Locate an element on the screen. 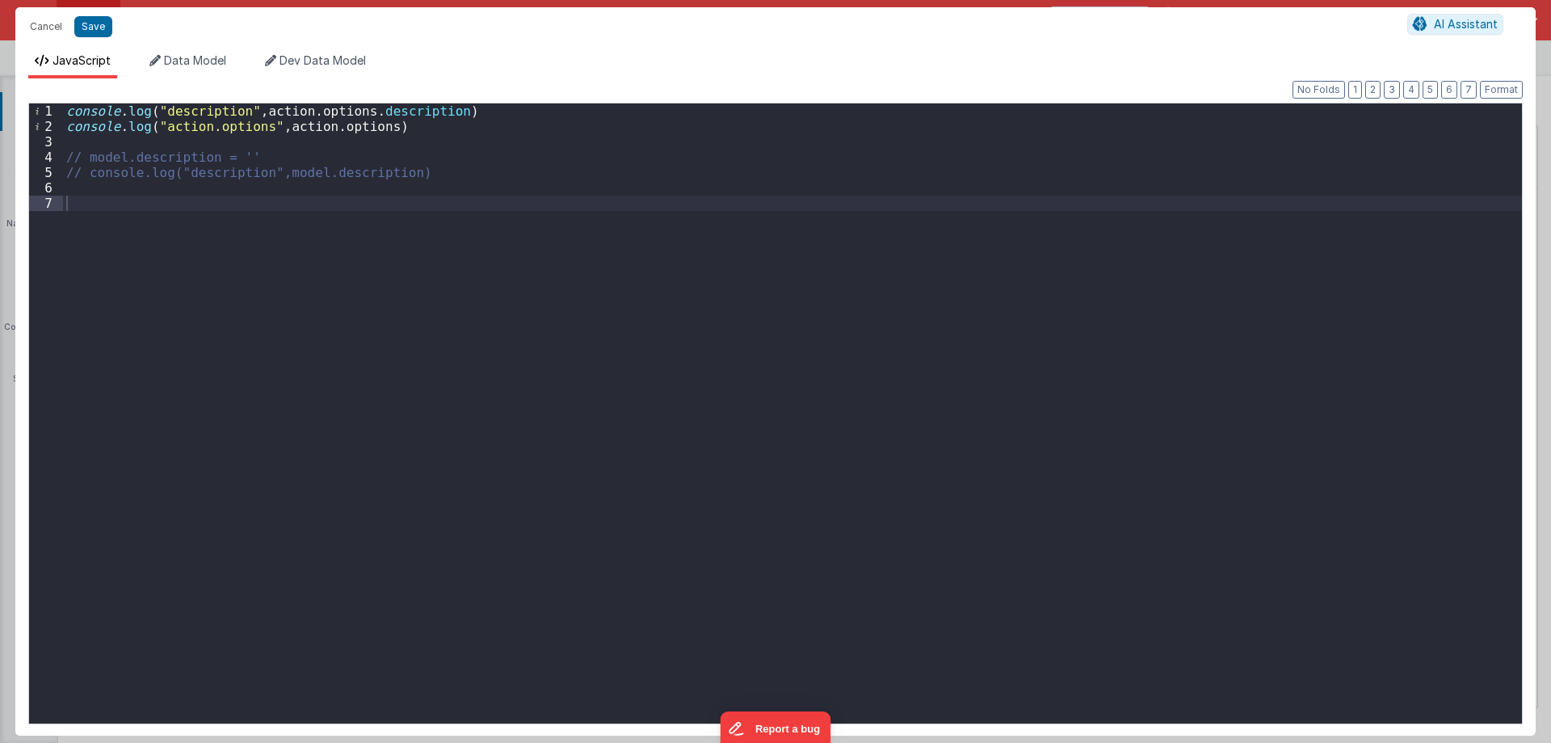  button: 2 is located at coordinates (1373, 90).